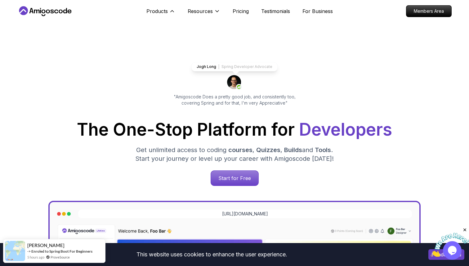  Describe the element at coordinates (36, 257) in the screenshot. I see `span: 5 hours ago` at that location.